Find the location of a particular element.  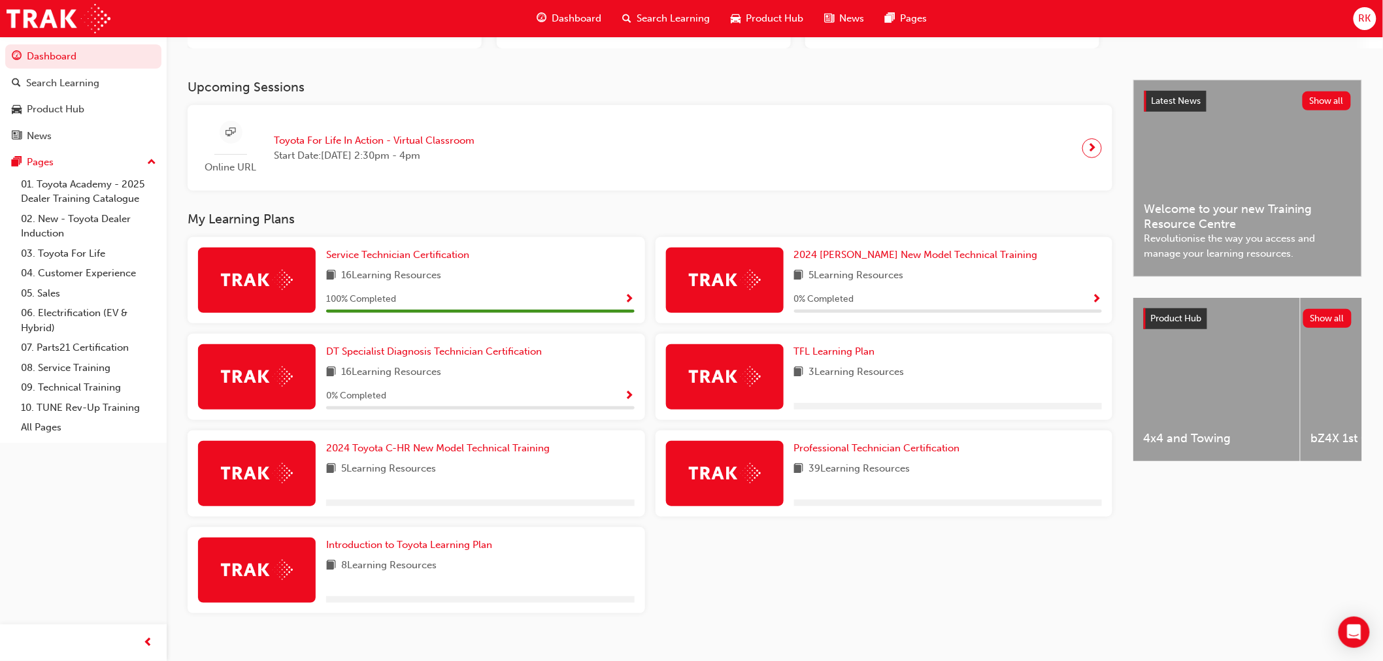

a: Dashboard is located at coordinates (83, 56).